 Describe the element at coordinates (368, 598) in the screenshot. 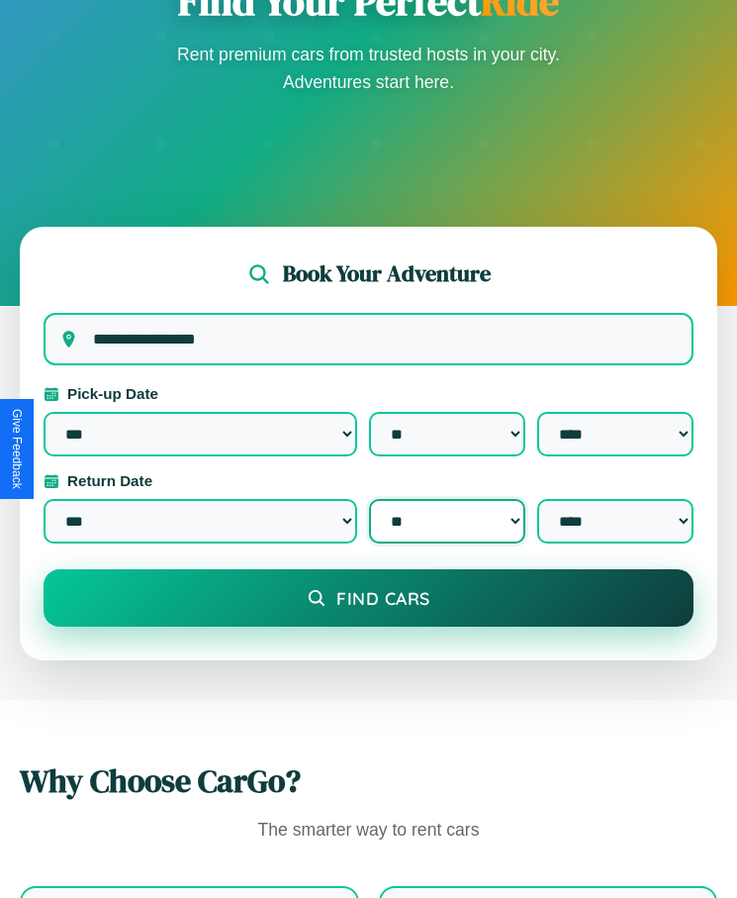

I see `button: Find Cars` at that location.